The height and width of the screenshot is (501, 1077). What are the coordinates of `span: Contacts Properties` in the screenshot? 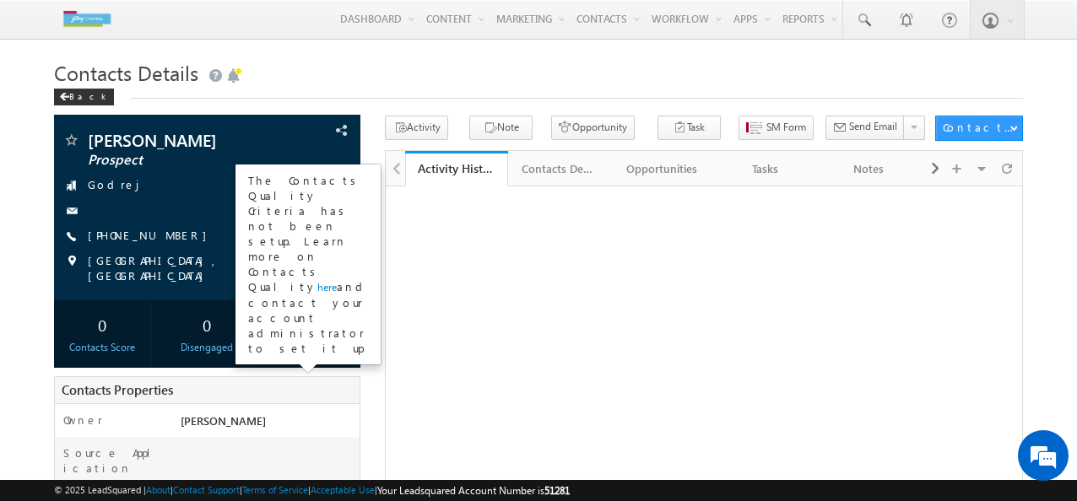 It's located at (117, 390).